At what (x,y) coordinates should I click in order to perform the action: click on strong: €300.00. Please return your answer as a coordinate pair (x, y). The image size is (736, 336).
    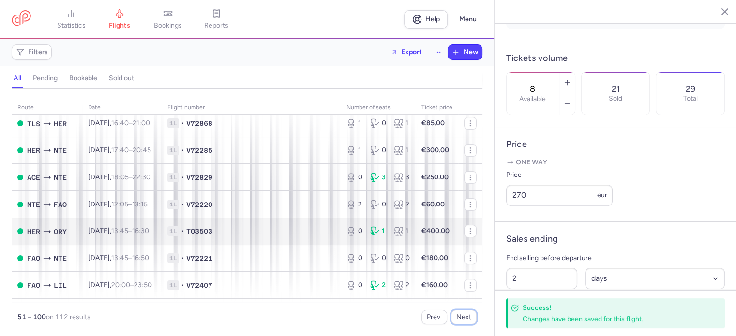
    Looking at the image, I should click on (435, 150).